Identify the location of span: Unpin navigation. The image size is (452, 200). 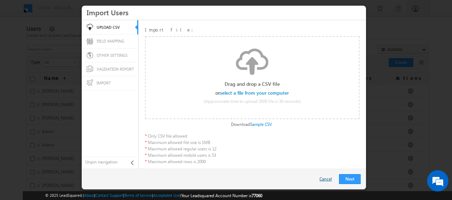
(107, 162).